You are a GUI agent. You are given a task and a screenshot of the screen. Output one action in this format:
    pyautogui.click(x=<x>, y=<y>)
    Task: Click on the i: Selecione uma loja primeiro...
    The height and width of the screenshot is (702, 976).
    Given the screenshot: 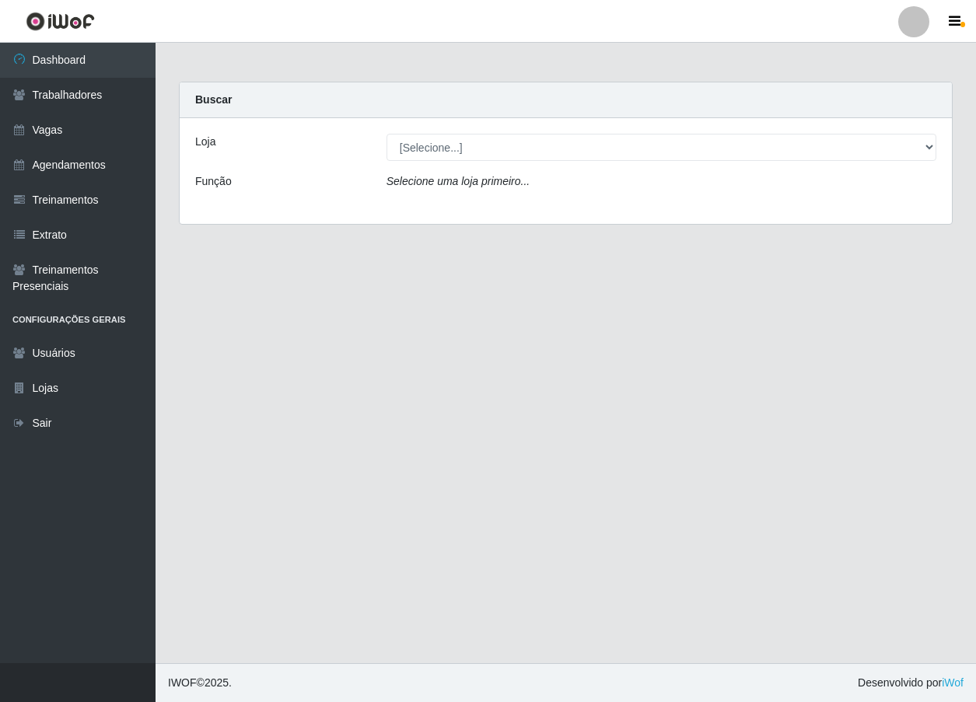 What is the action you would take?
    pyautogui.click(x=458, y=181)
    